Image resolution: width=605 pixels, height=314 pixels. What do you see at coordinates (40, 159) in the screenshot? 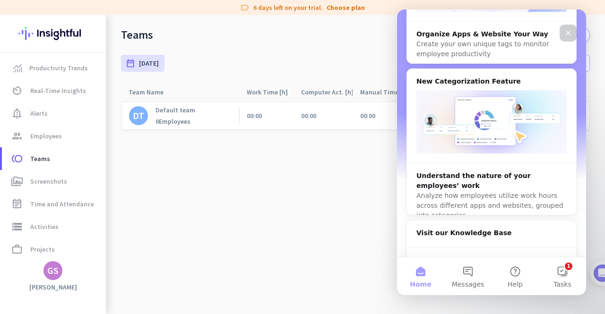
I see `span: Teams` at bounding box center [40, 159].